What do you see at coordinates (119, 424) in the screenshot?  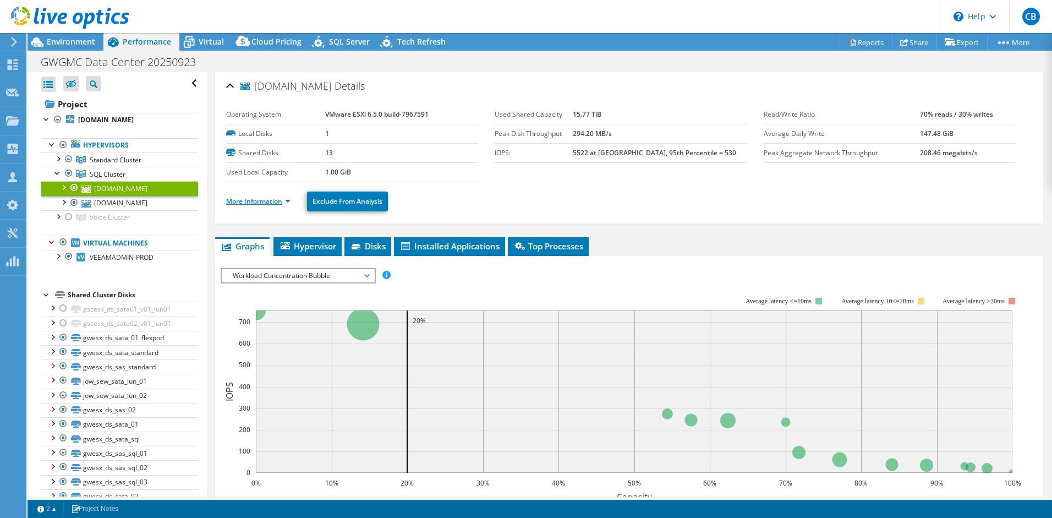 I see `a: gwesx_ds_sata_01` at bounding box center [119, 424].